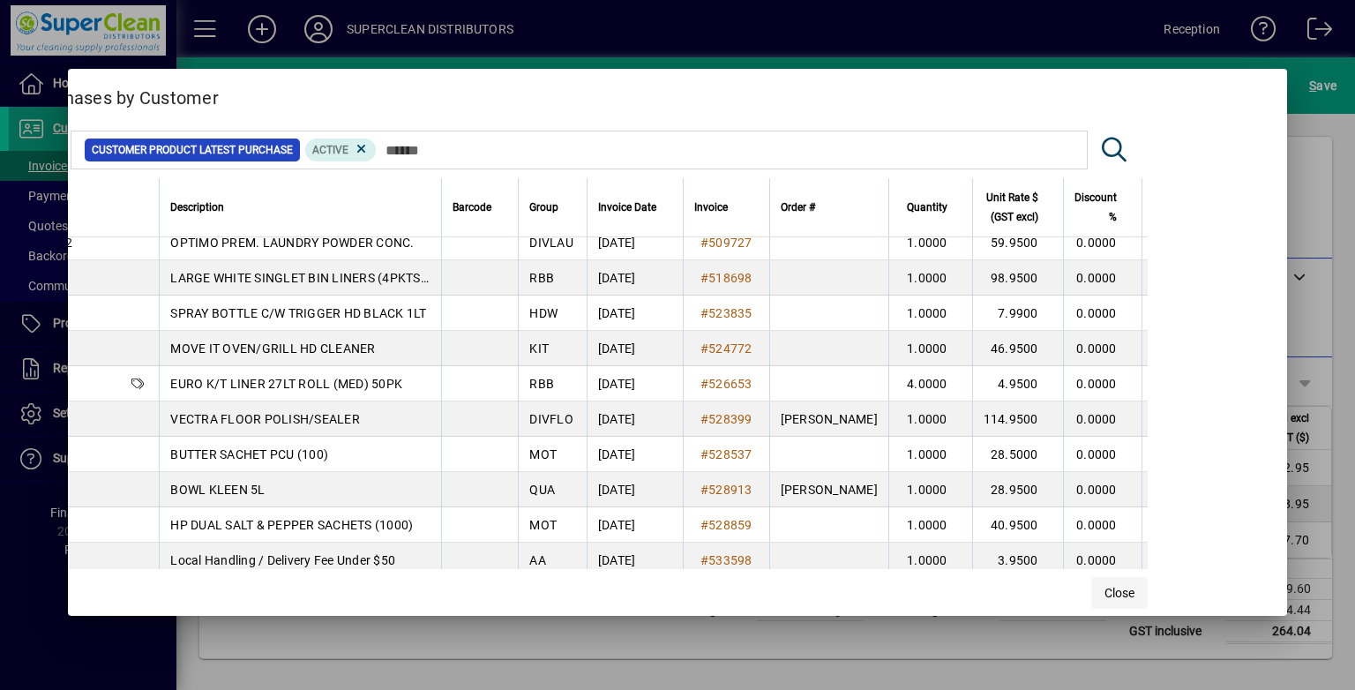 The height and width of the screenshot is (690, 1355). I want to click on span: Quantity, so click(927, 207).